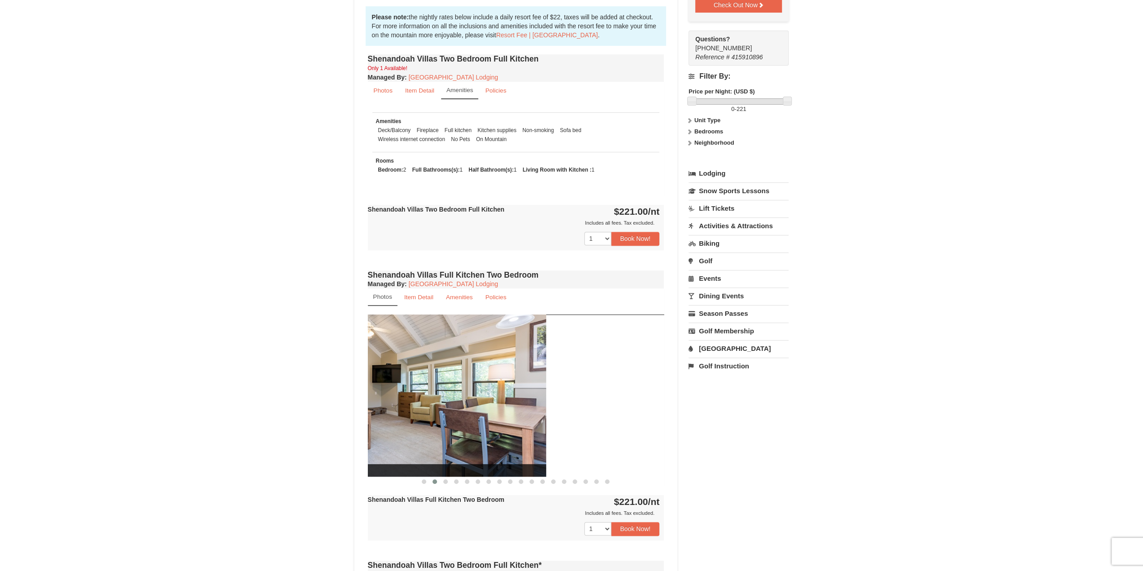  What do you see at coordinates (738, 260) in the screenshot?
I see `a: Golf` at bounding box center [738, 260].